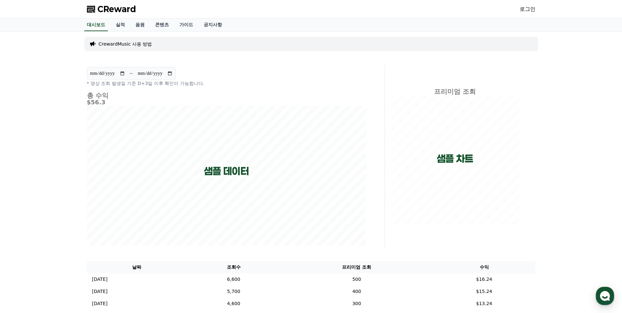 The width and height of the screenshot is (622, 313). Describe the element at coordinates (227, 102) in the screenshot. I see `h5: $56.3` at that location.